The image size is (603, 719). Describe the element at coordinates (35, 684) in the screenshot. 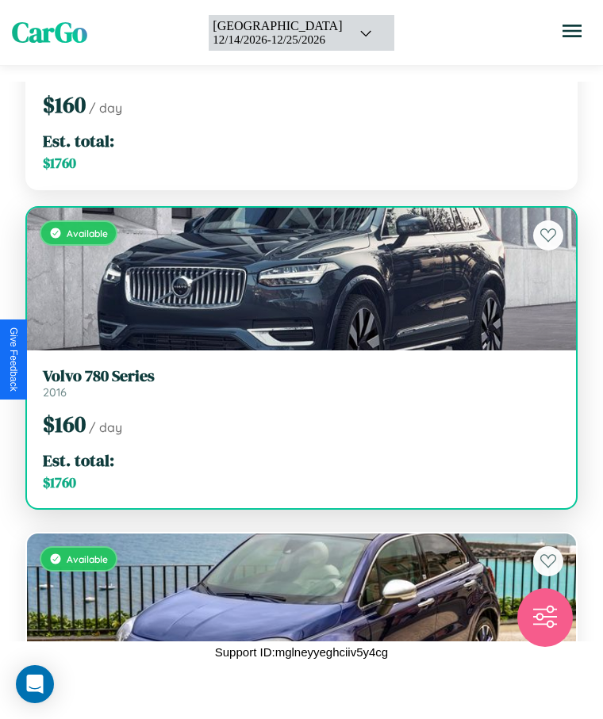

I see `div: Open Intercom Messenger` at that location.